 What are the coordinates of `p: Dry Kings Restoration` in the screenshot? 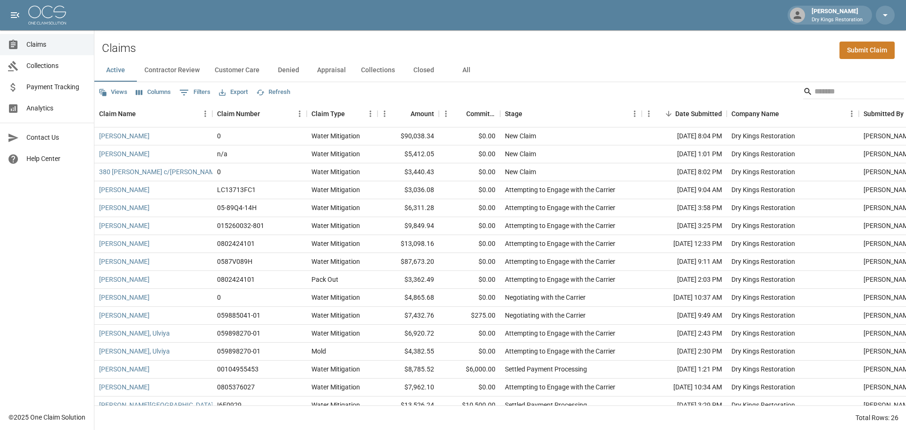 It's located at (837, 20).